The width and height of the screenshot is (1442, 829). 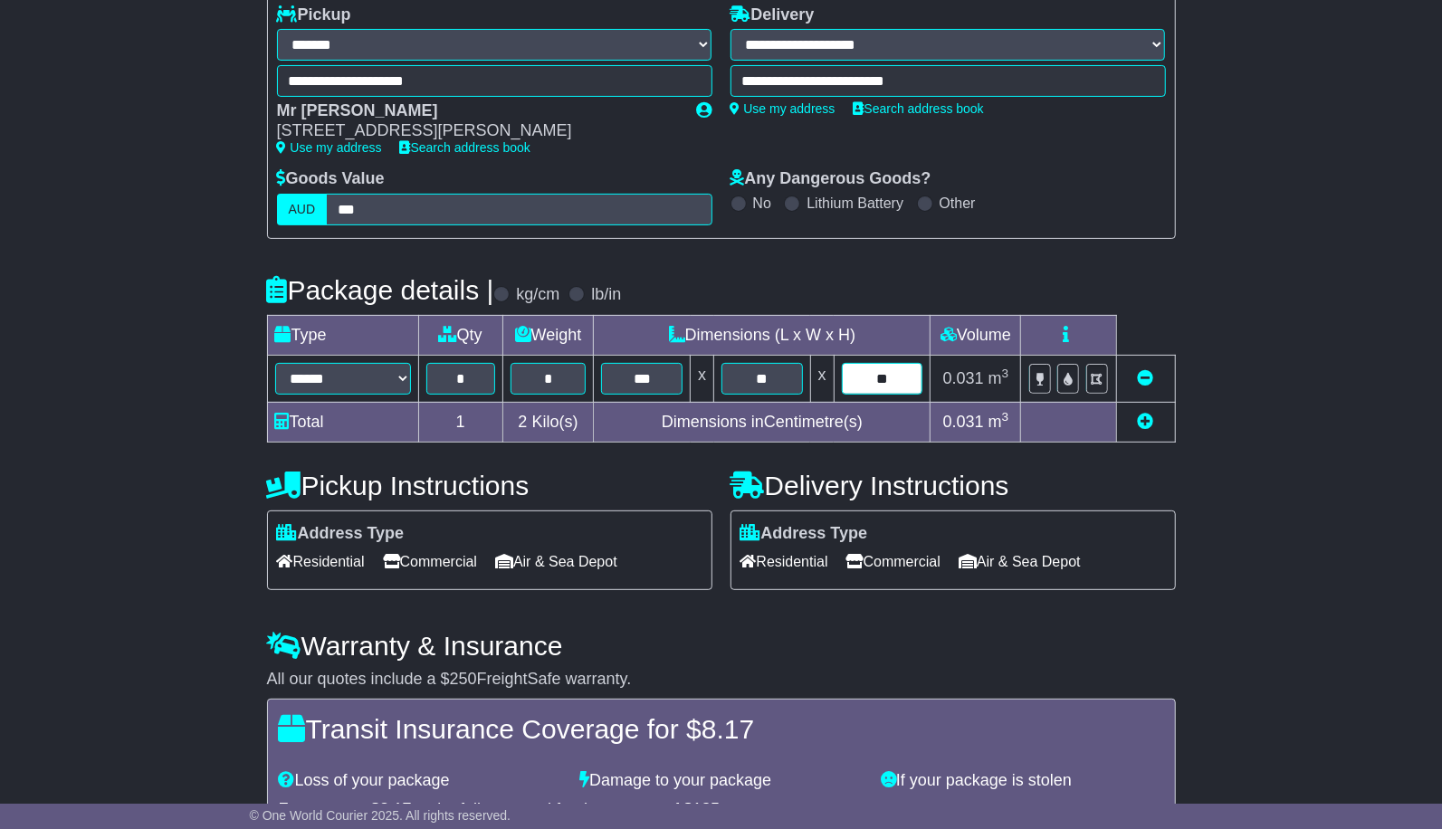 What do you see at coordinates (958, 203) in the screenshot?
I see `label: Other` at bounding box center [958, 203].